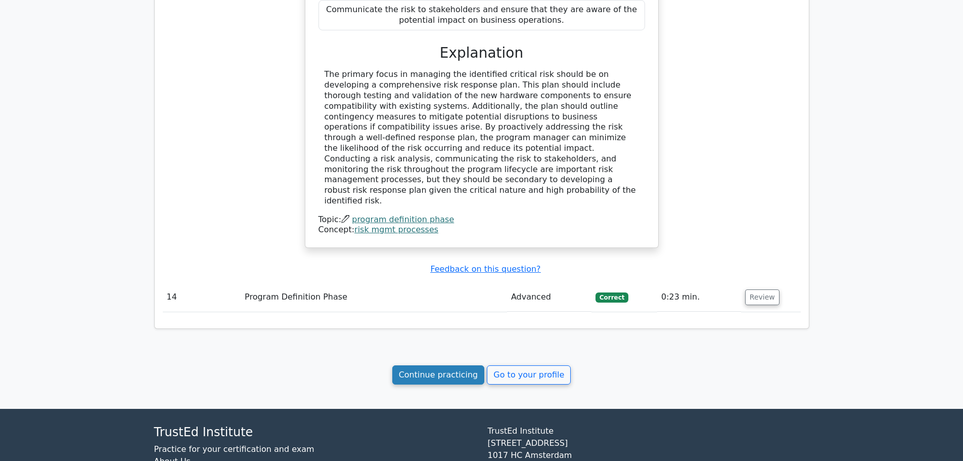  I want to click on a: Go to your profile, so click(529, 375).